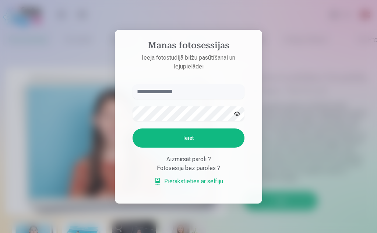 This screenshot has height=233, width=377. What do you see at coordinates (188, 138) in the screenshot?
I see `button: Ieiet` at bounding box center [188, 138].